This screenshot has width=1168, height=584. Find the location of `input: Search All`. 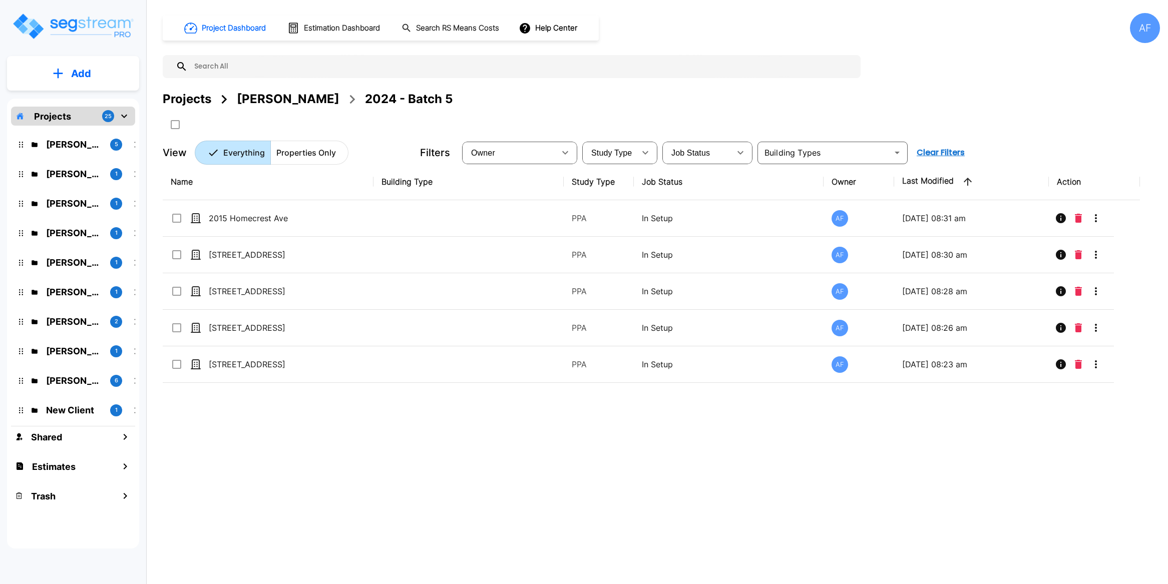

input: Search All is located at coordinates (522, 67).